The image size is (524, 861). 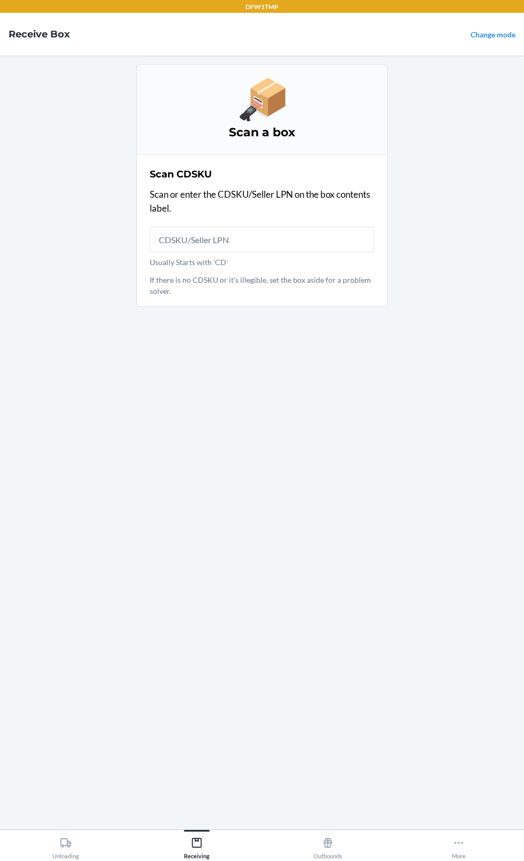 I want to click on button: Receiving, so click(x=196, y=844).